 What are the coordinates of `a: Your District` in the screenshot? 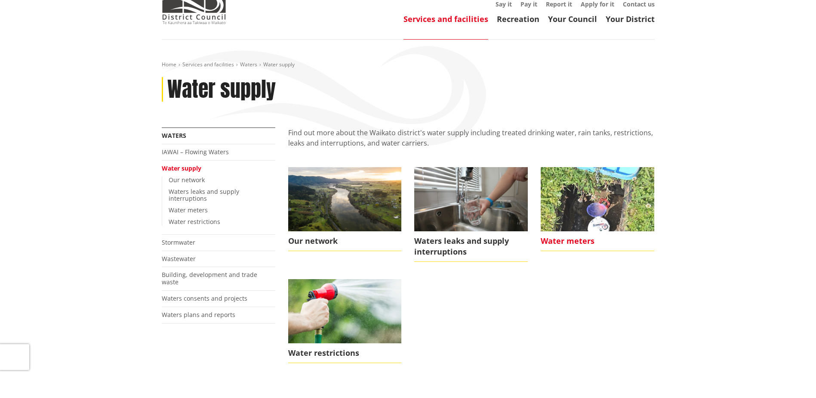 It's located at (630, 19).